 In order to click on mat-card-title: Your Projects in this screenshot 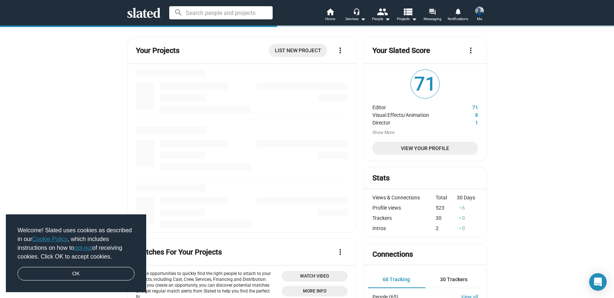, I will do `click(157, 50)`.